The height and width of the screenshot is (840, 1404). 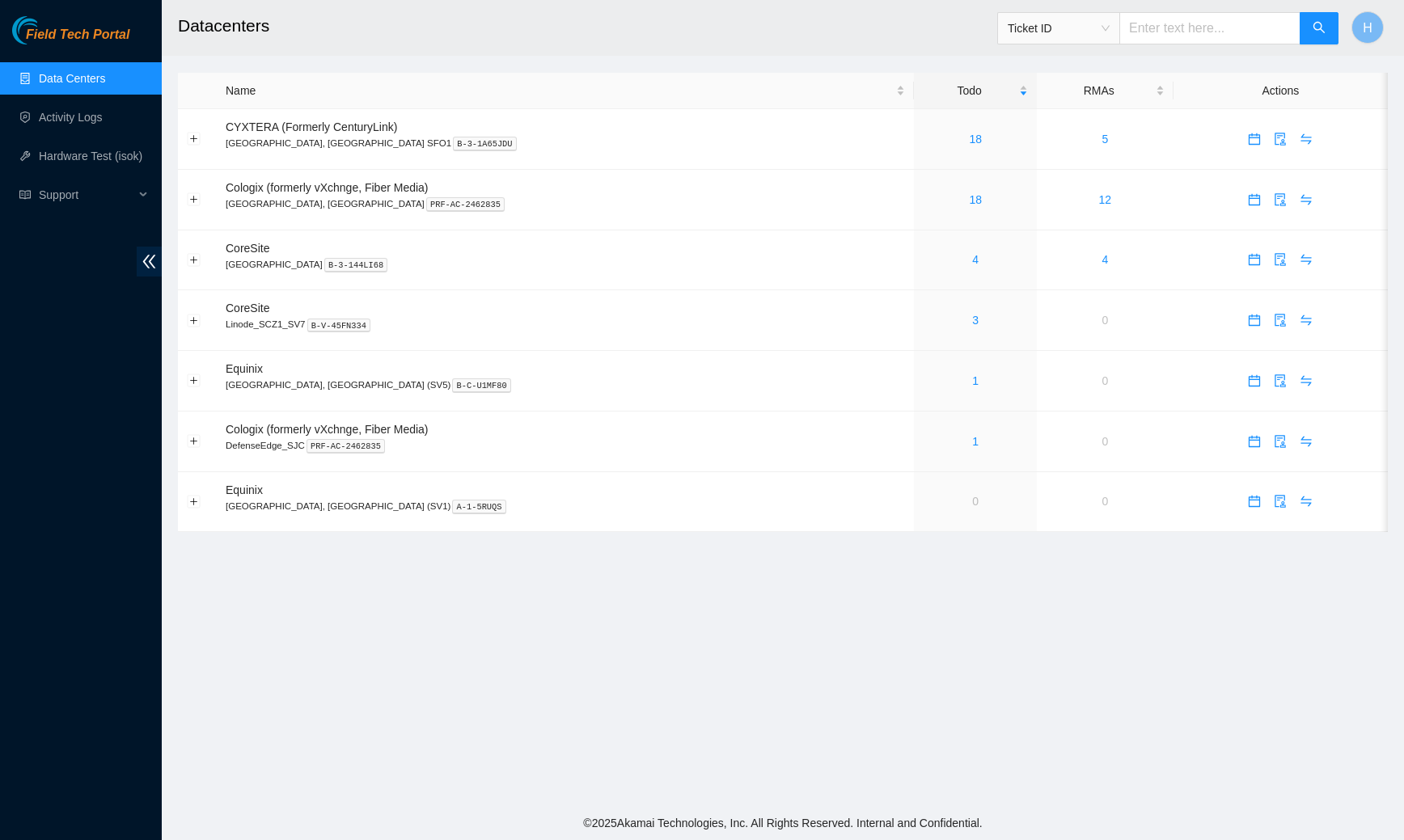 I want to click on a: Akamai TechnologiesField Tech Portal, so click(x=71, y=40).